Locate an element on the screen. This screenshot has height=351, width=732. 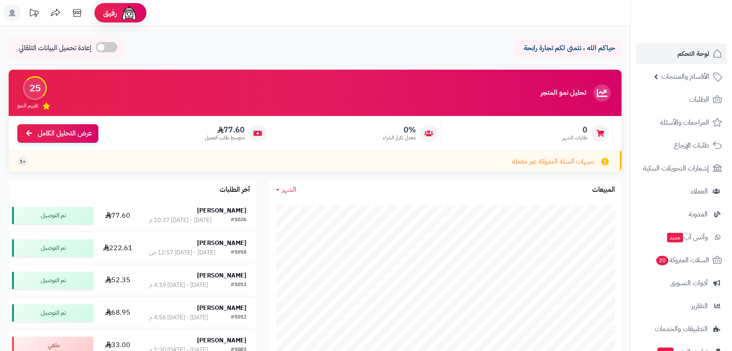
a: إشعارات التحويلات البنكية is located at coordinates (681, 168).